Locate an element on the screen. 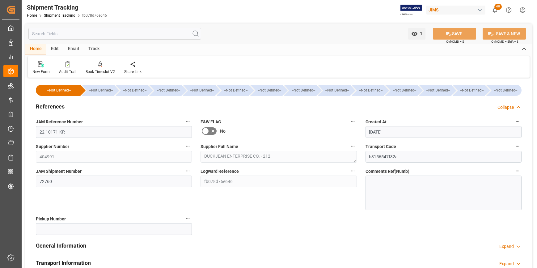  div: Email is located at coordinates (74, 49).